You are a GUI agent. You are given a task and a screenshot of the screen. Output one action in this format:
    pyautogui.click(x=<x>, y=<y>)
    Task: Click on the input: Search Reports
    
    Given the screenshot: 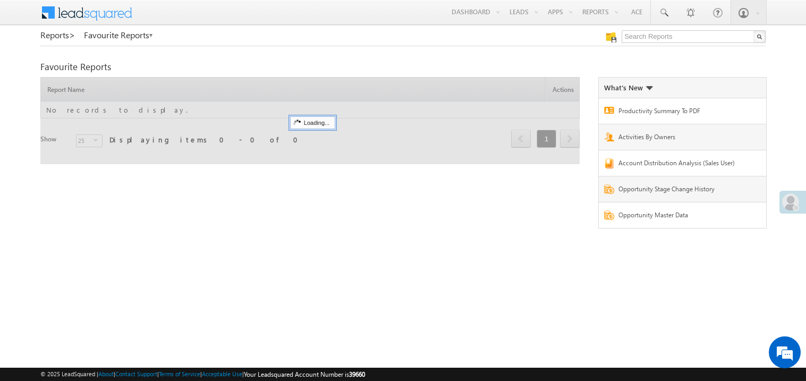 What is the action you would take?
    pyautogui.click(x=693, y=37)
    